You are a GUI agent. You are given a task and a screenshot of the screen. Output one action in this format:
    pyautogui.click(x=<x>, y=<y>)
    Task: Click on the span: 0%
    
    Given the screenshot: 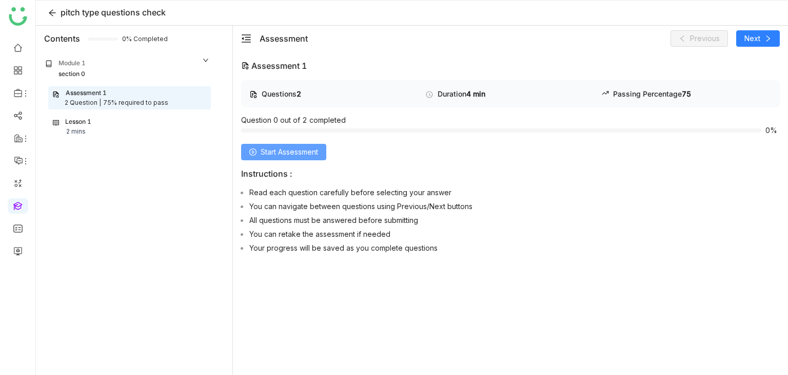 What is the action you would take?
    pyautogui.click(x=773, y=130)
    